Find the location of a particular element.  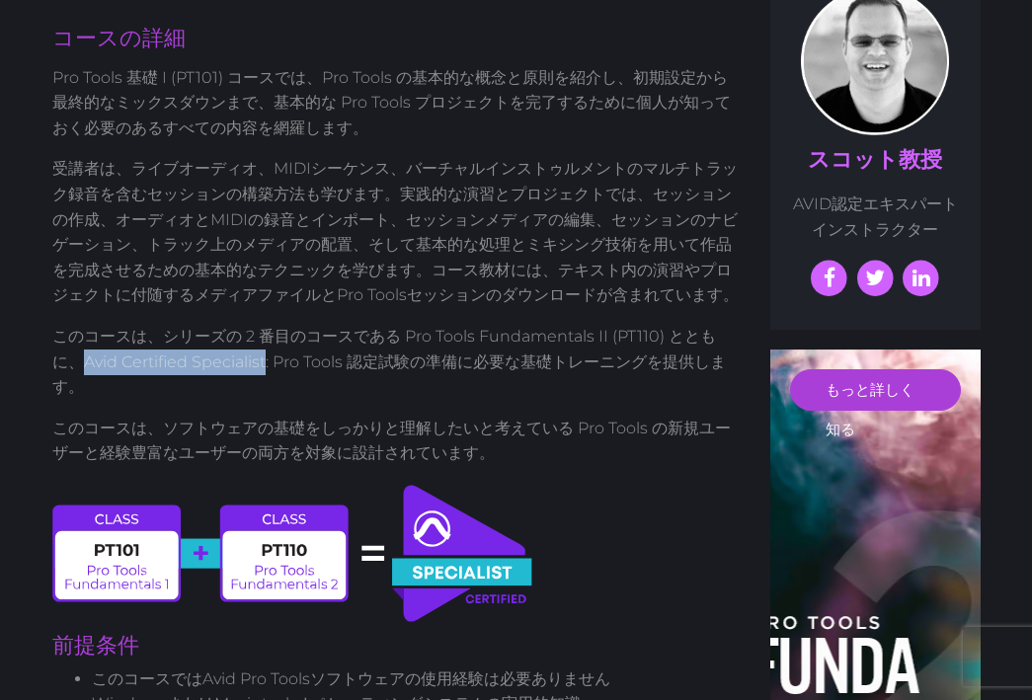

img: Avid認定スペシャリストの学習パスグラフ is located at coordinates (293, 553).